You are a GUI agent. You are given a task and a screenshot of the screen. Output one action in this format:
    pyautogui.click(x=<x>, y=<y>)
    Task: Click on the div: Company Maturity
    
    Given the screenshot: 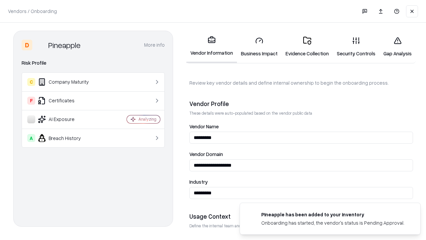 What is the action you would take?
    pyautogui.click(x=67, y=82)
    